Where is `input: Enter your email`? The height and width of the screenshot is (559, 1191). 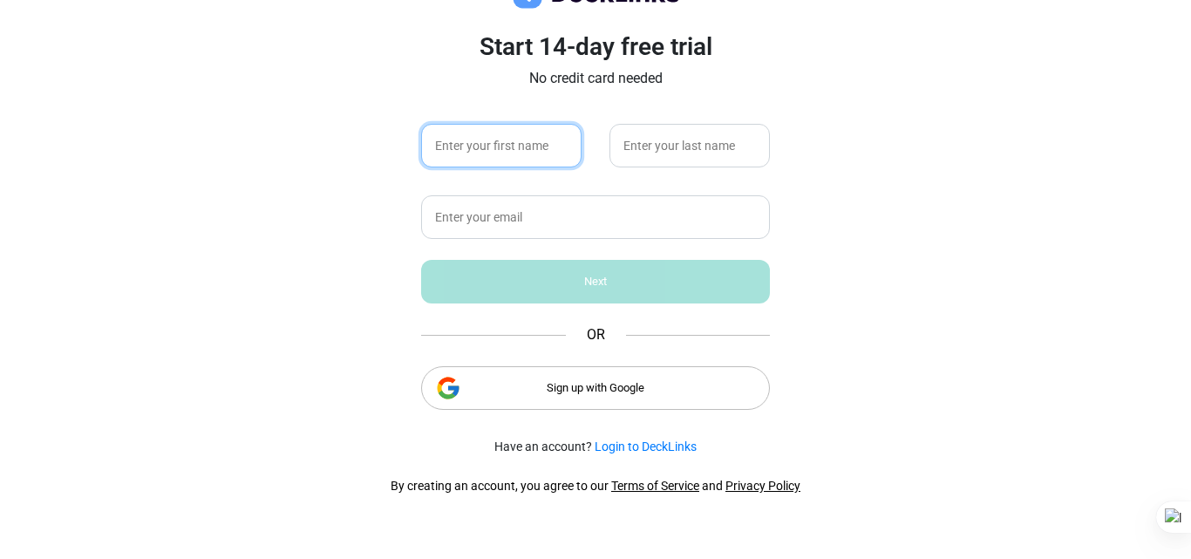 input: Enter your email is located at coordinates (596, 217).